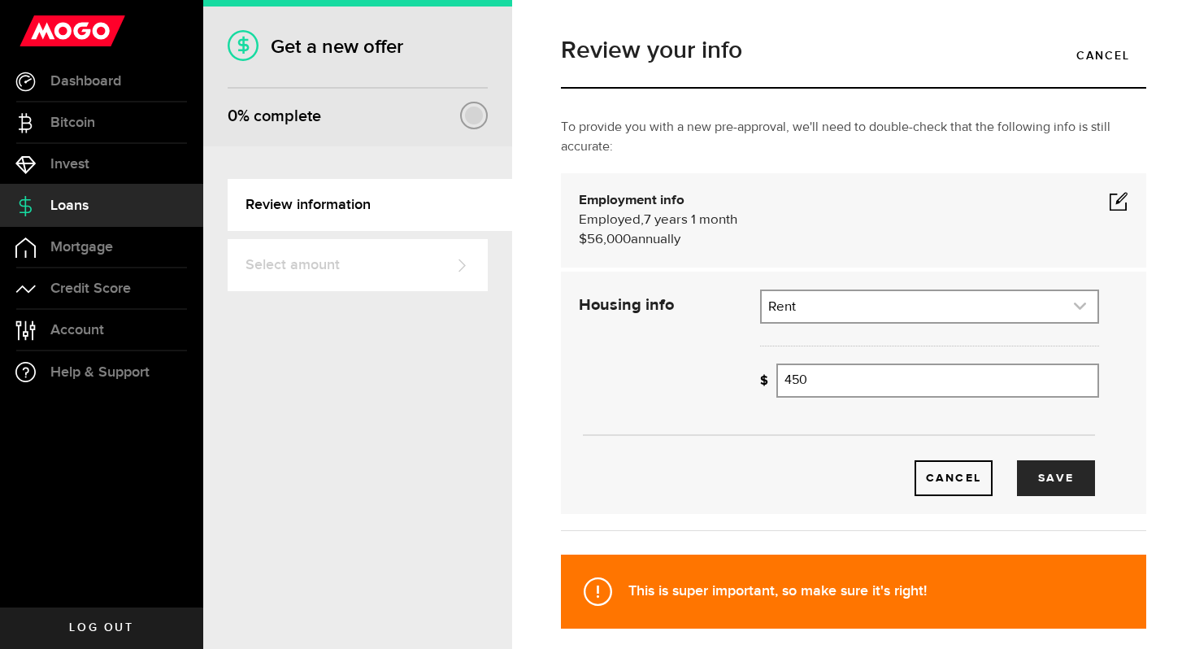 The height and width of the screenshot is (649, 1195). Describe the element at coordinates (233, 116) in the screenshot. I see `span: 0` at that location.